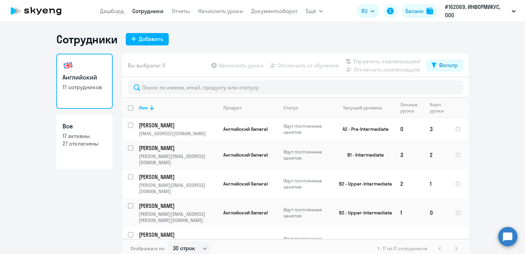 The height and width of the screenshot is (254, 525). What do you see at coordinates (402, 248) in the screenshot?
I see `span: 1 - 17 из 17 сотрудников` at bounding box center [402, 248].